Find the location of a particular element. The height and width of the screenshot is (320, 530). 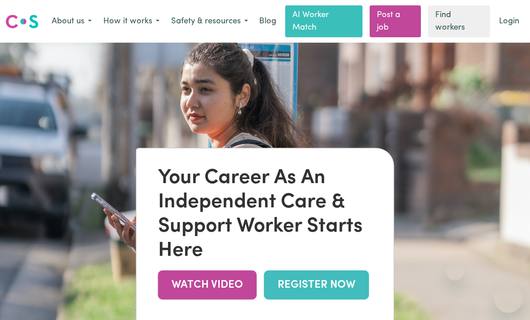

a: WATCH VIDEO is located at coordinates (208, 285).